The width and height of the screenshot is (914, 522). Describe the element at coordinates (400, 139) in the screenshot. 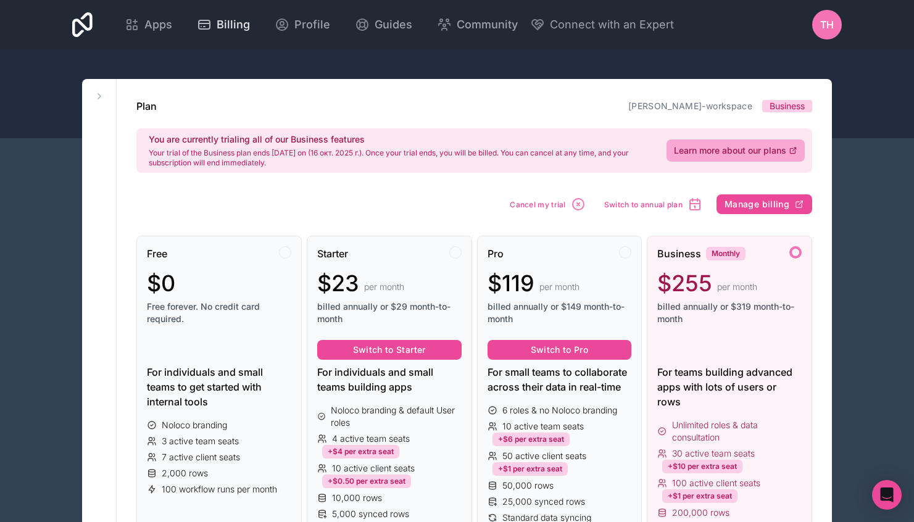

I see `h2: You are currently trialing all of our Business features` at that location.